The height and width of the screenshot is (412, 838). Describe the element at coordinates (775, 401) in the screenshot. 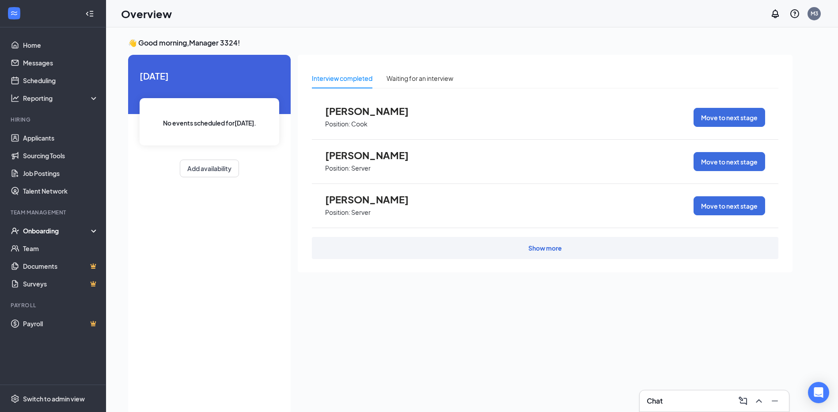

I see `button: Minimize` at that location.